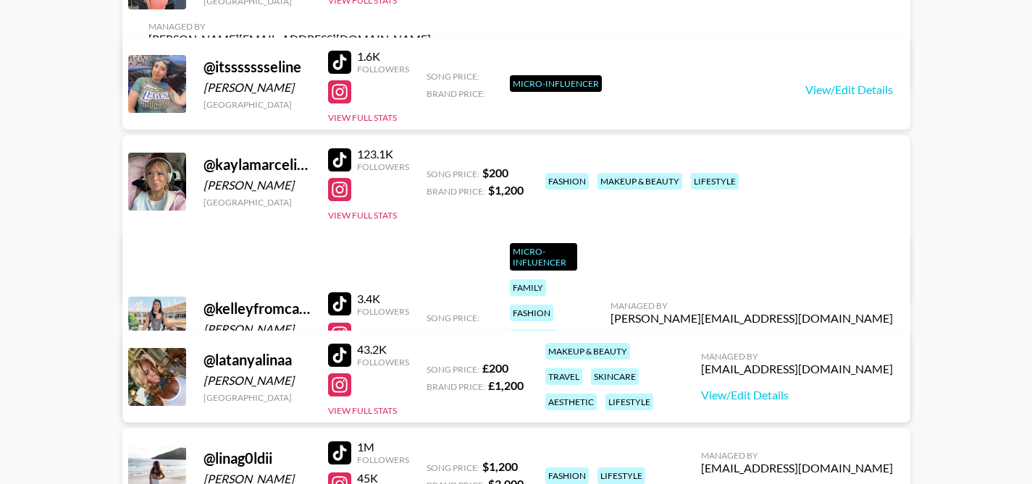  I want to click on div: 3.4K, so click(383, 299).